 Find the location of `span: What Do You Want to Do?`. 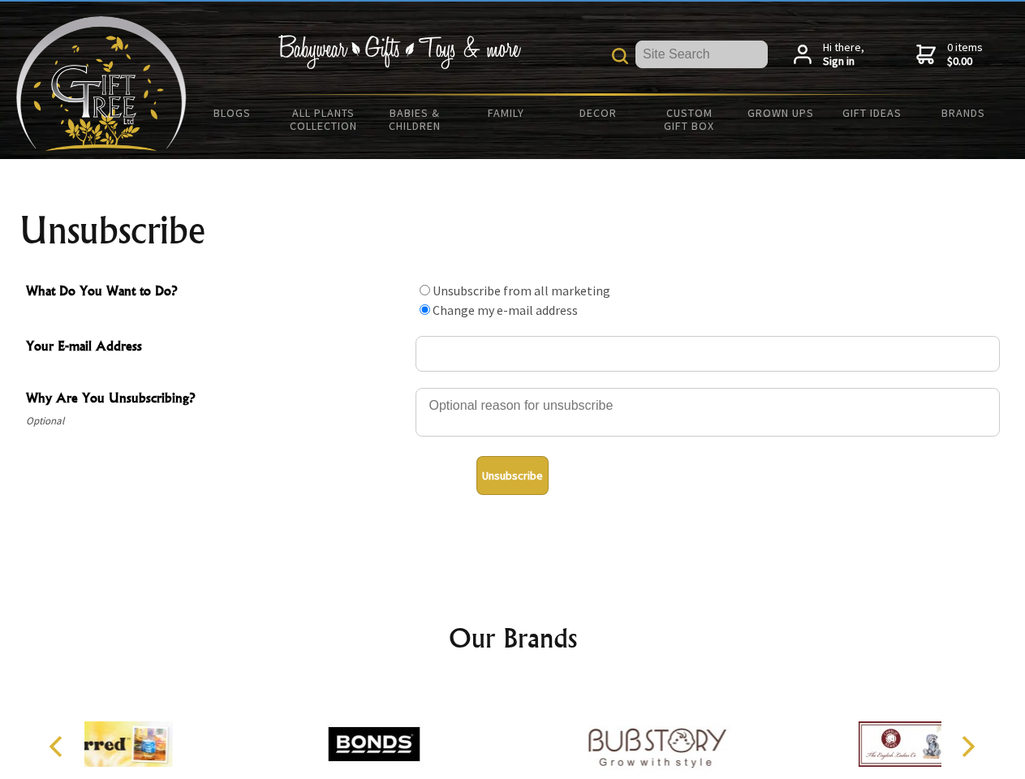

span: What Do You Want to Do? is located at coordinates (217, 292).